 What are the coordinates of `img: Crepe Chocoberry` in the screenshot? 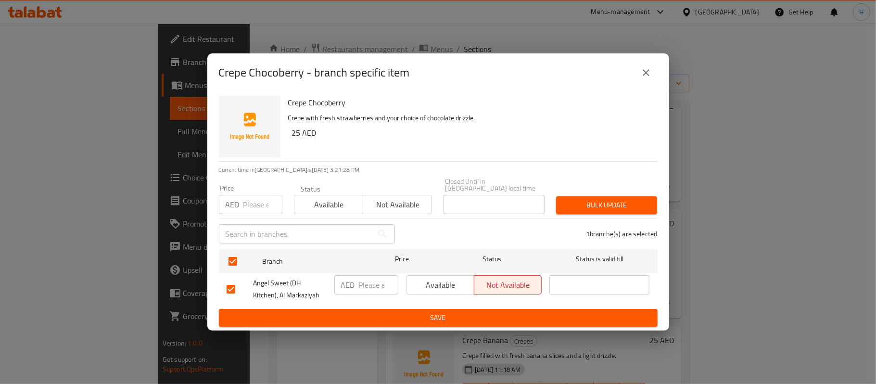 It's located at (250, 127).